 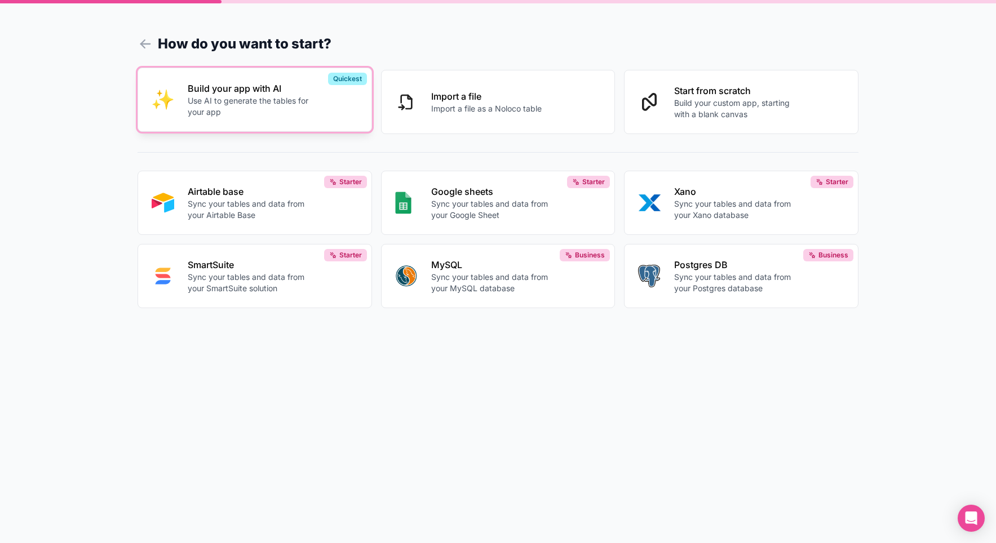 I want to click on button: AIRTABLEAirtable baseSync your tables and data from your Airtable BaseStarter, so click(x=255, y=203).